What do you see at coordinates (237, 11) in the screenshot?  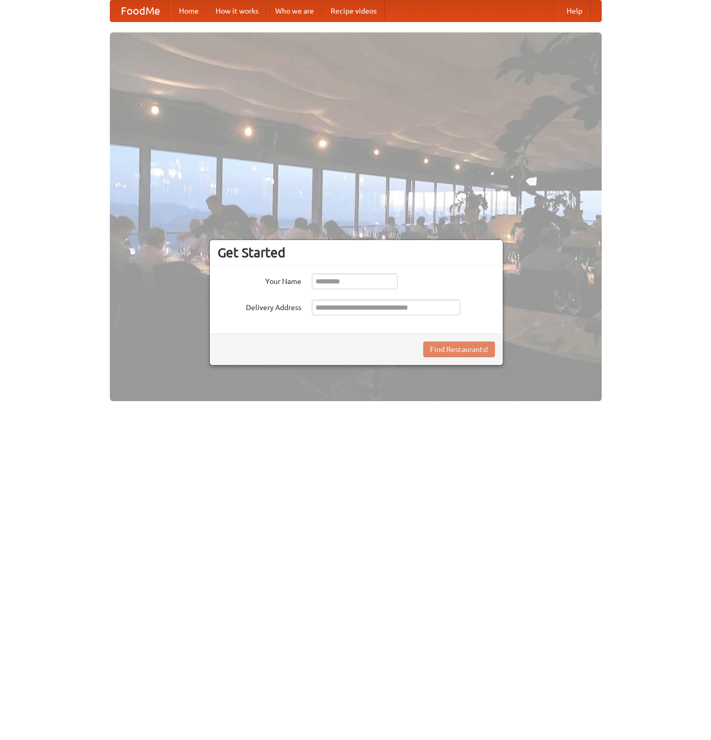 I see `a: How it works` at bounding box center [237, 11].